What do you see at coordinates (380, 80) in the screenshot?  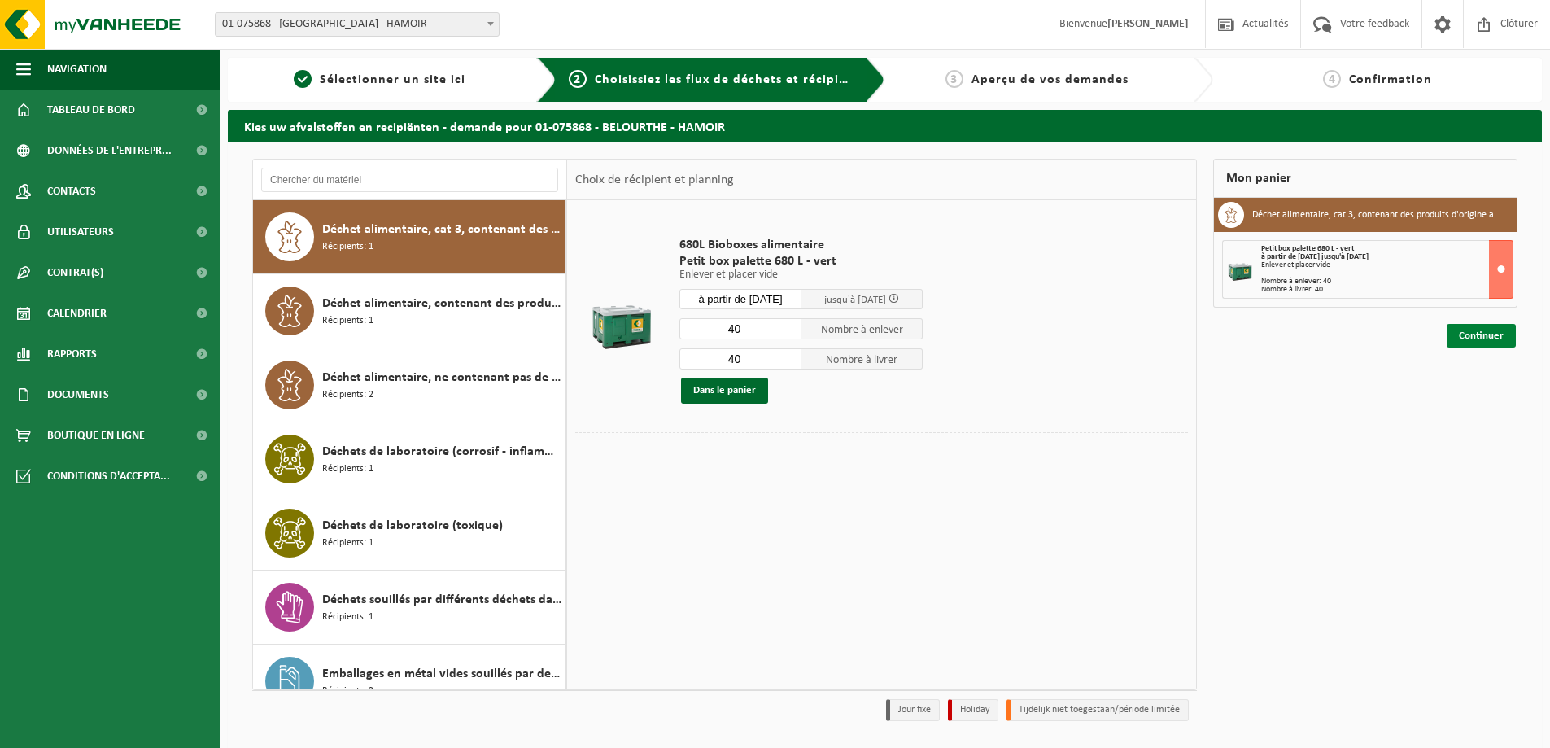 I see `a: 1Sélectionner un site ici` at bounding box center [380, 80].